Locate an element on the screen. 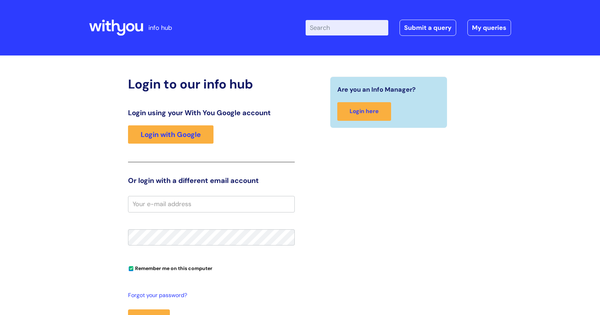  h3: Login using your With You Google account is located at coordinates (211, 113).